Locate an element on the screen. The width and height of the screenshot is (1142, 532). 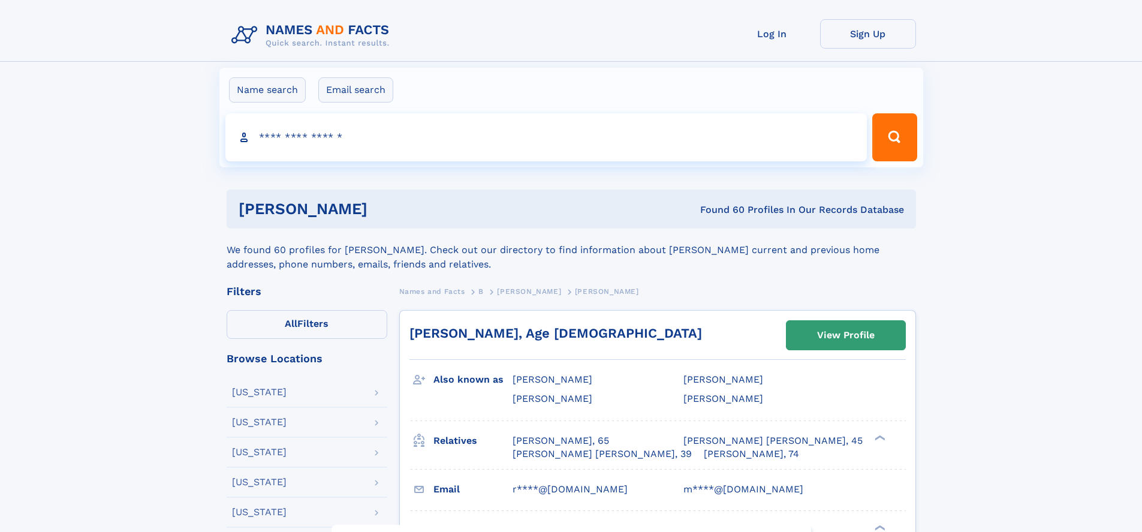
label: Email search is located at coordinates (356, 90).